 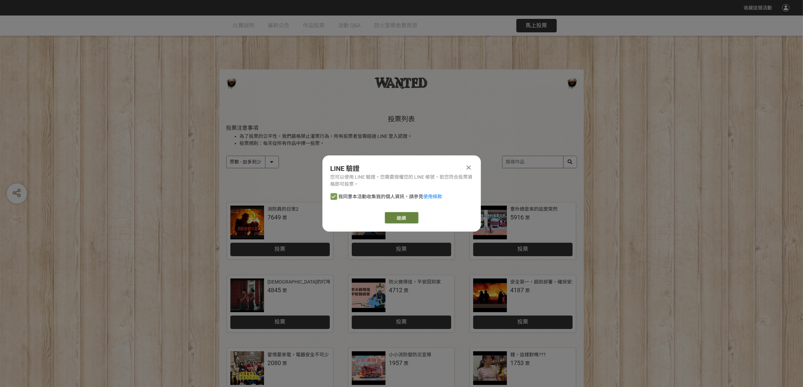 What do you see at coordinates (409, 136) in the screenshot?
I see `li: 為了投票的公平性，我們嚴格禁止灌票行為，所有投票者皆需經過 LINE 登入認證。` at bounding box center [409, 136].